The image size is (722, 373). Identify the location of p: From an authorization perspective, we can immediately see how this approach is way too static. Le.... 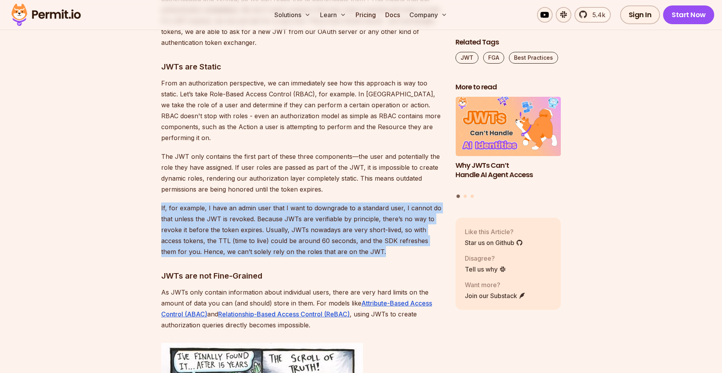
(302, 111).